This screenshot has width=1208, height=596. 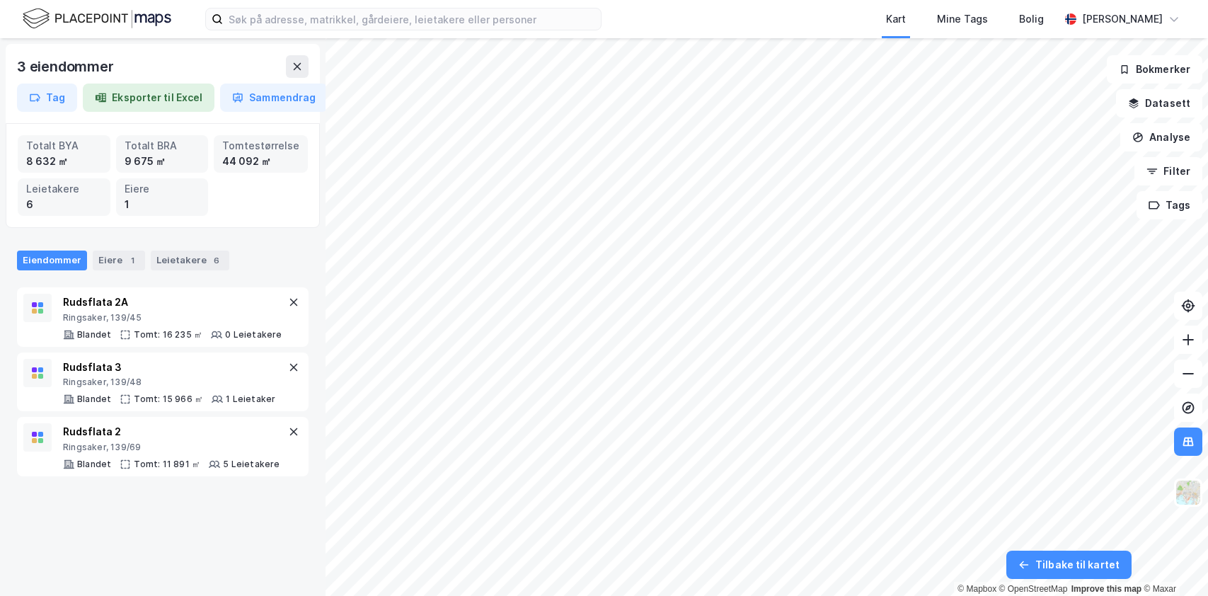 What do you see at coordinates (274, 98) in the screenshot?
I see `button: Sammendrag` at bounding box center [274, 98].